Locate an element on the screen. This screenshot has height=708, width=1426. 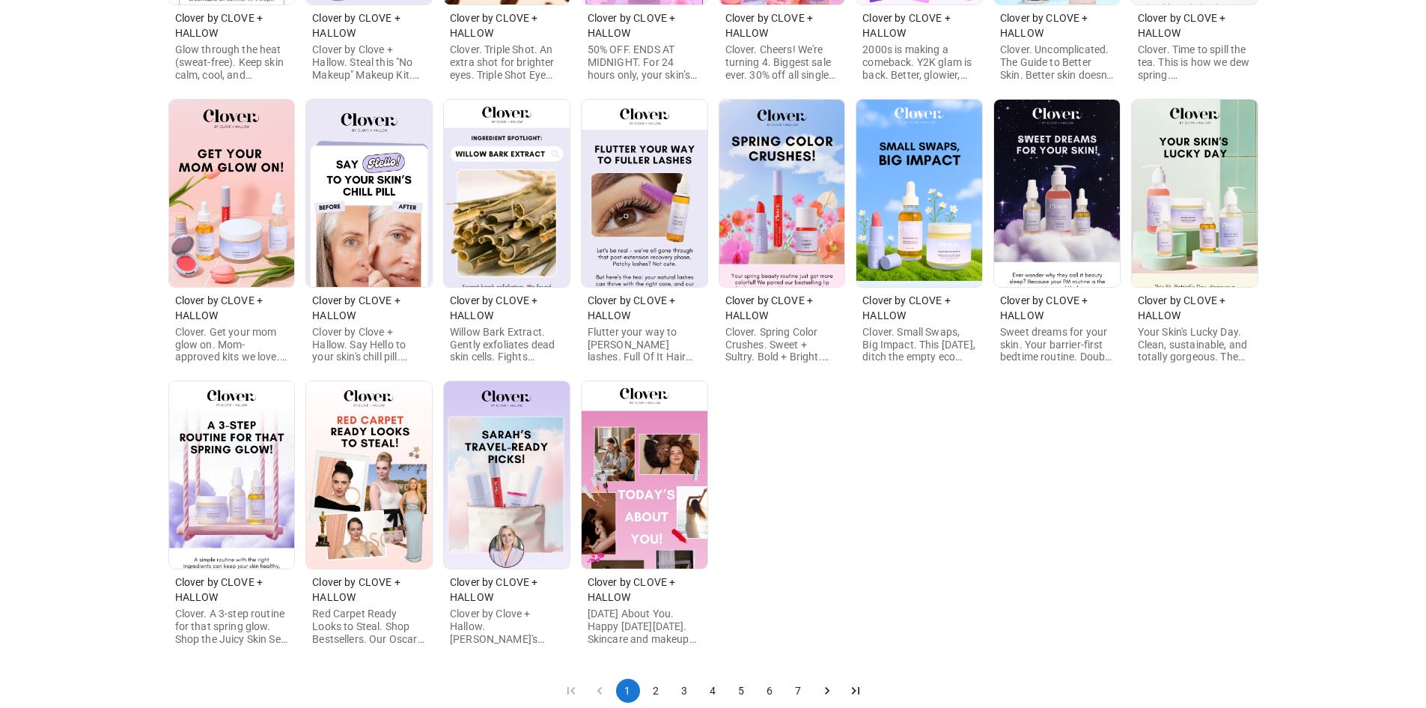
button: Go to next page is located at coordinates (827, 690).